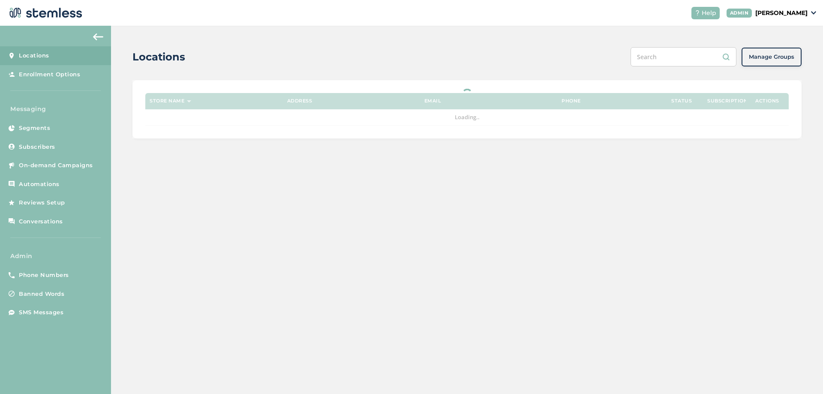  I want to click on span: Reviews Setup, so click(42, 203).